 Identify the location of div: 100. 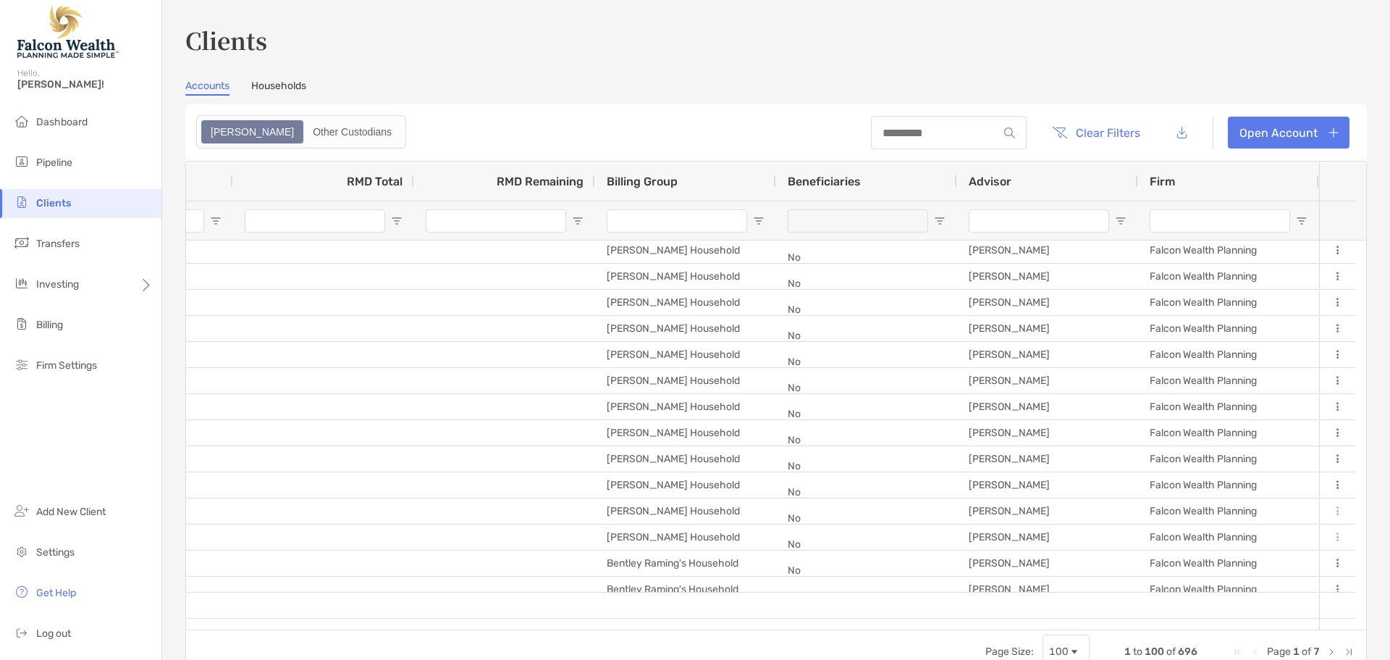
(1059, 651).